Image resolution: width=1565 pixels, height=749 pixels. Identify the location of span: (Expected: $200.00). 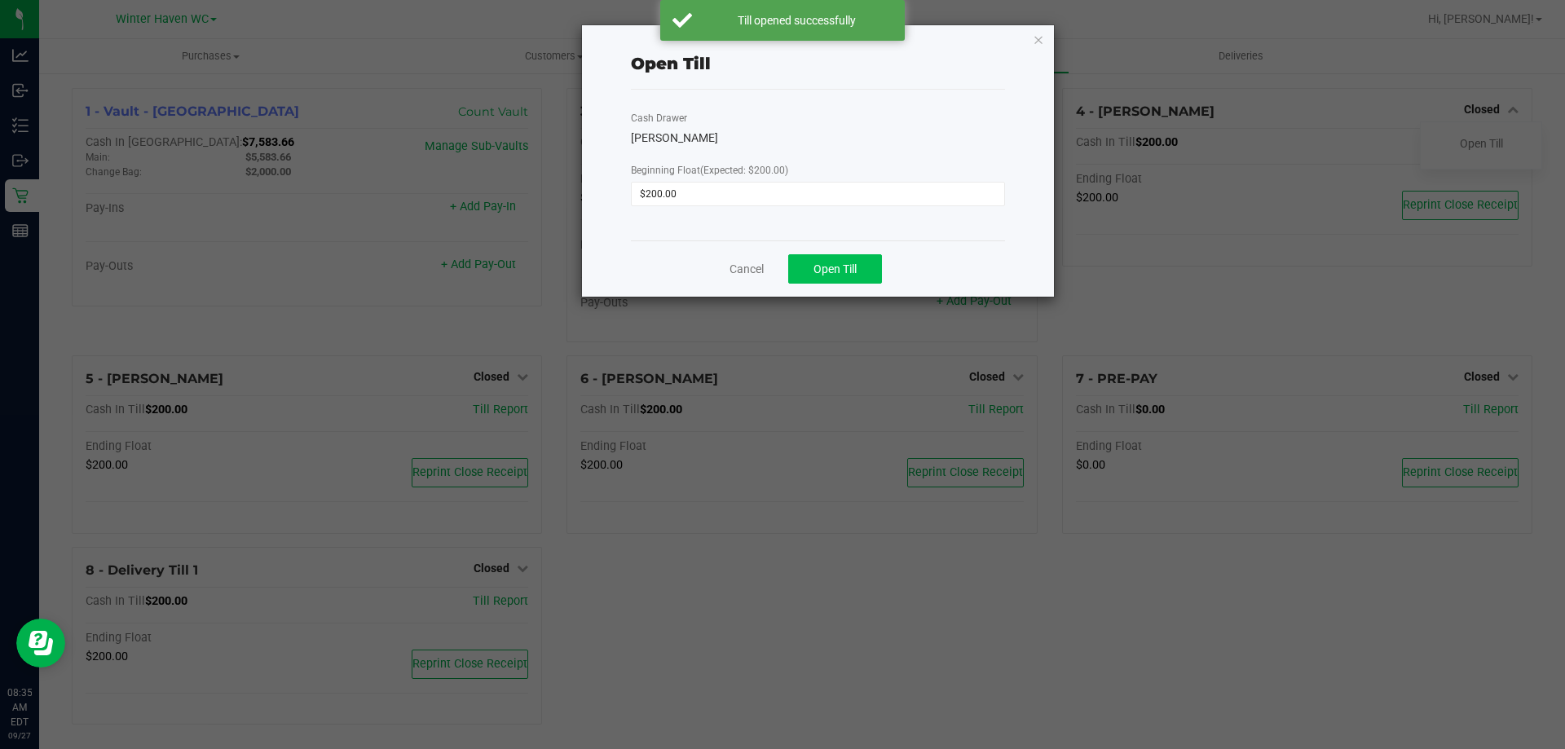
(744, 170).